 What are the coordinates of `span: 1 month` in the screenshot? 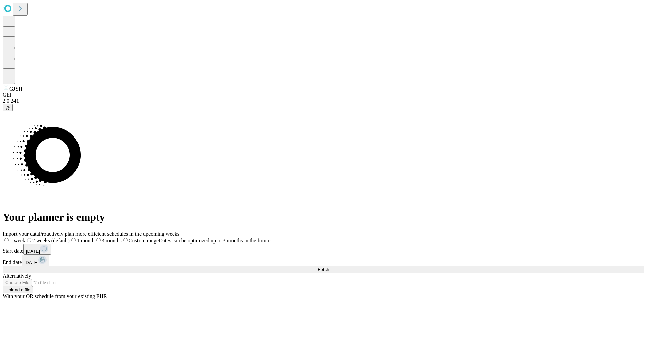 It's located at (86, 240).